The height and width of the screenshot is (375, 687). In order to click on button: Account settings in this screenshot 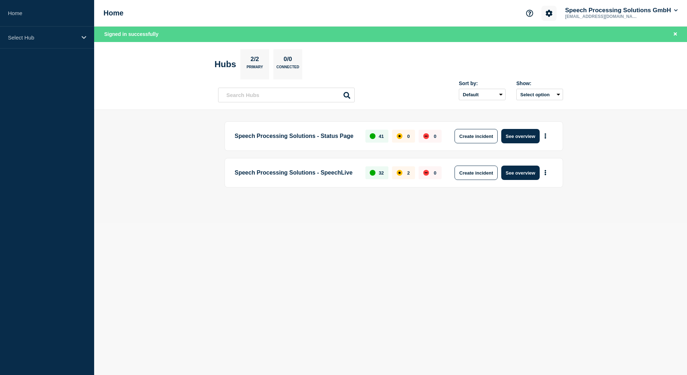, I will do `click(549, 13)`.